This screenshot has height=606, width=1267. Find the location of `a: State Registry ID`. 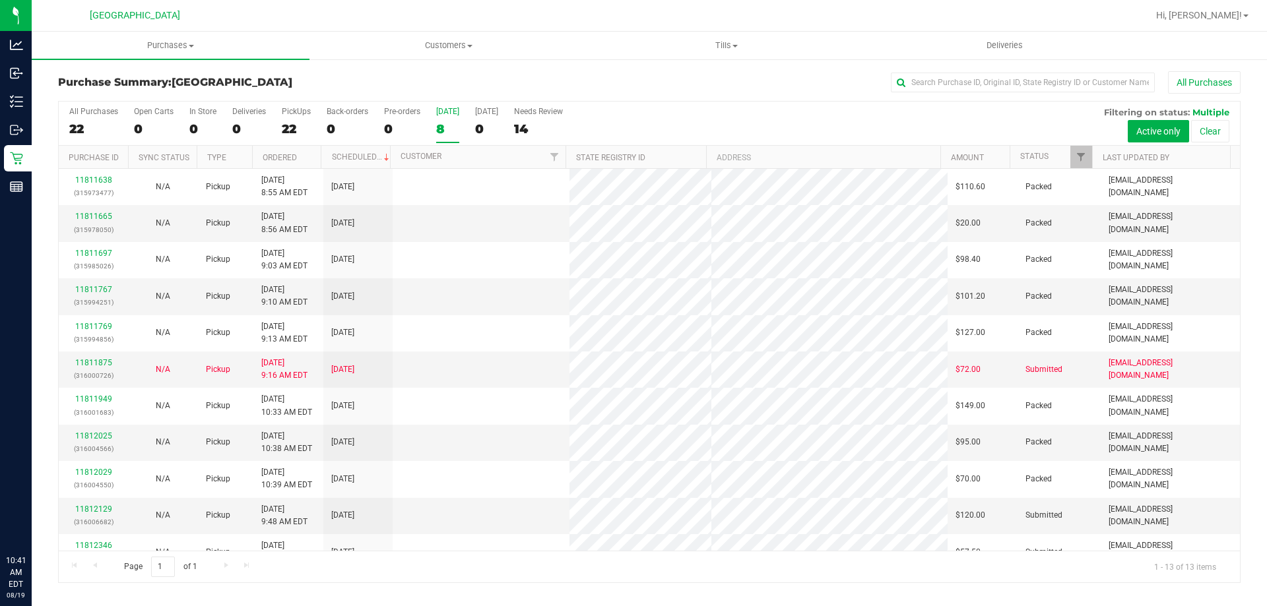

a: State Registry ID is located at coordinates (610, 158).